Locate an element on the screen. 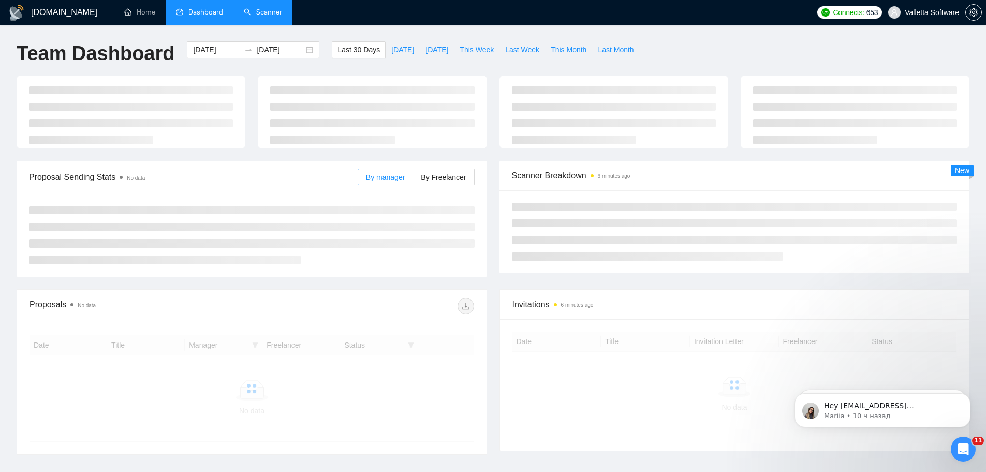 The image size is (986, 472). button: This Month is located at coordinates (568, 50).